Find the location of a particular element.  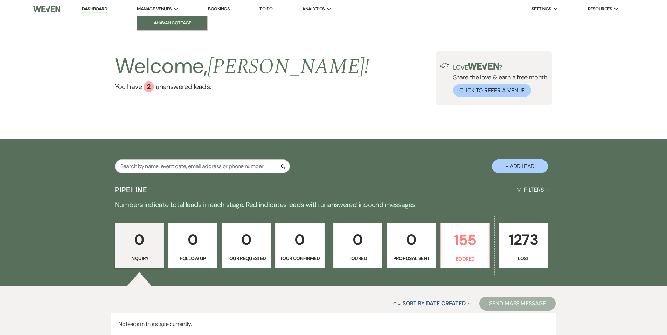

button: Filters is located at coordinates (533, 190).